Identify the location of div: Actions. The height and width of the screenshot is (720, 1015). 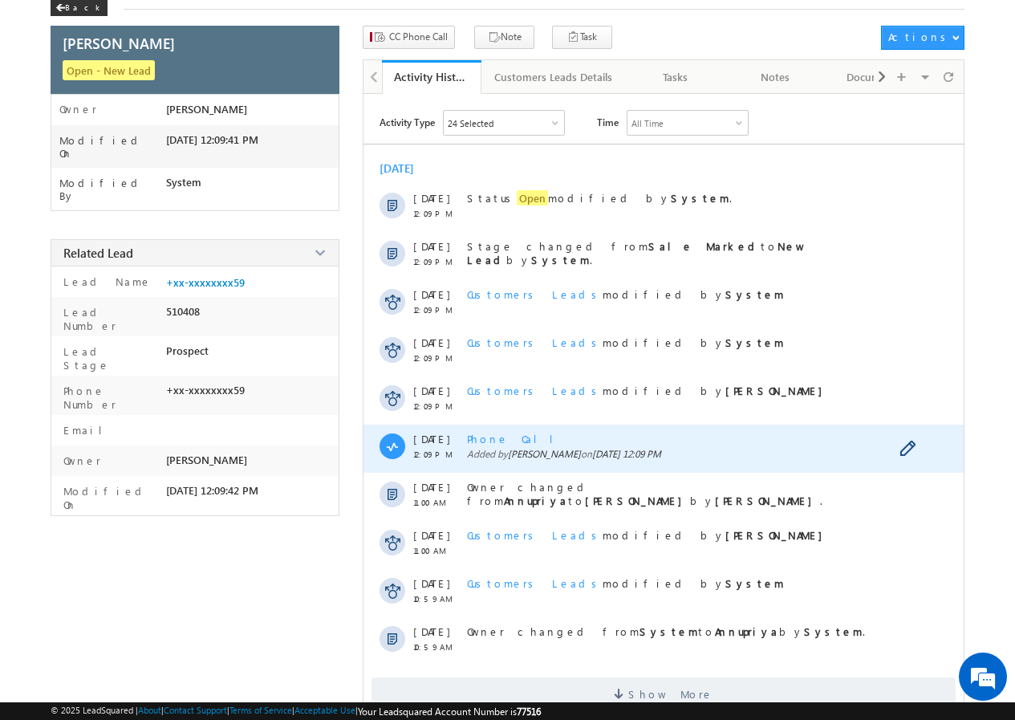
(919, 37).